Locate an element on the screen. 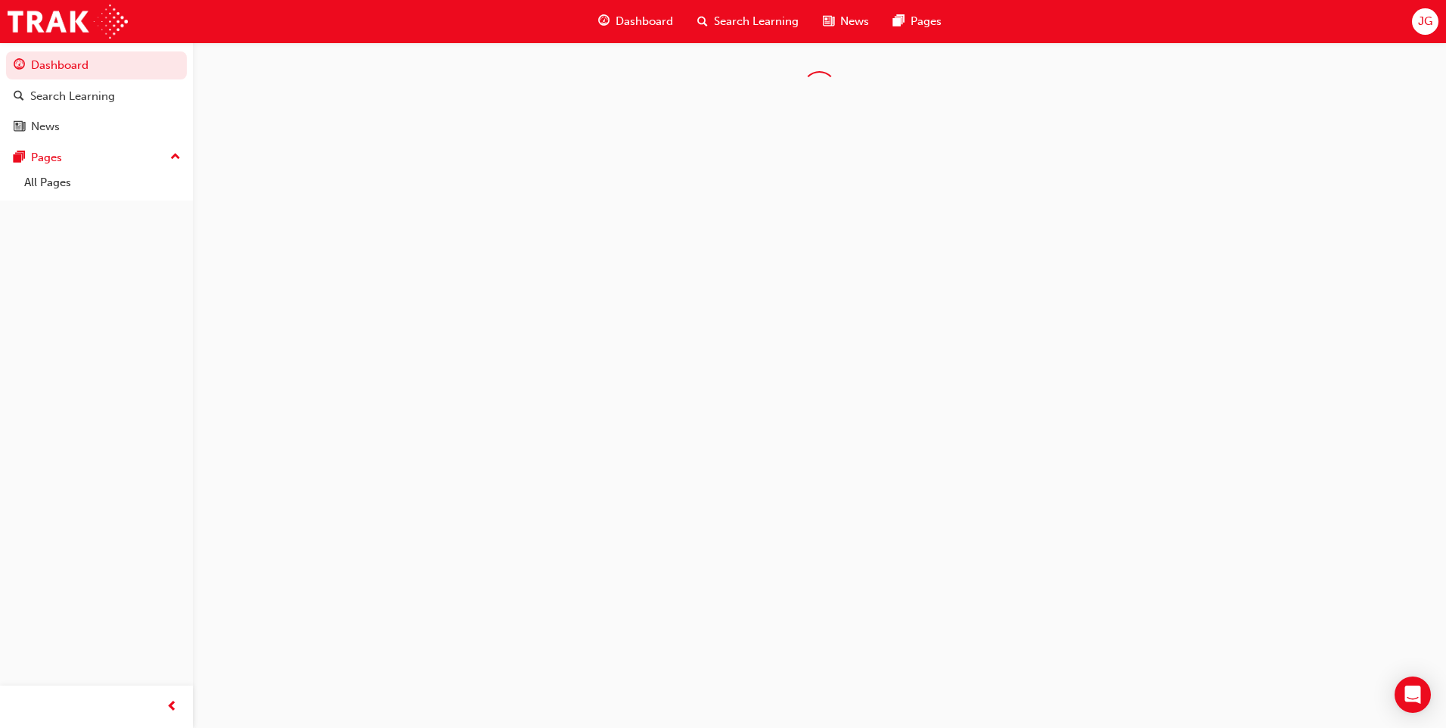  span: prev-icon is located at coordinates (172, 706).